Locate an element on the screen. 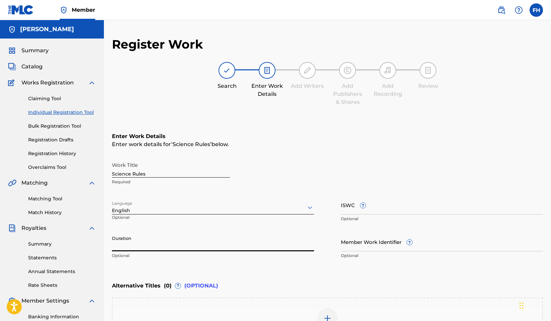 The width and height of the screenshot is (551, 321). a: Match History is located at coordinates (62, 213).